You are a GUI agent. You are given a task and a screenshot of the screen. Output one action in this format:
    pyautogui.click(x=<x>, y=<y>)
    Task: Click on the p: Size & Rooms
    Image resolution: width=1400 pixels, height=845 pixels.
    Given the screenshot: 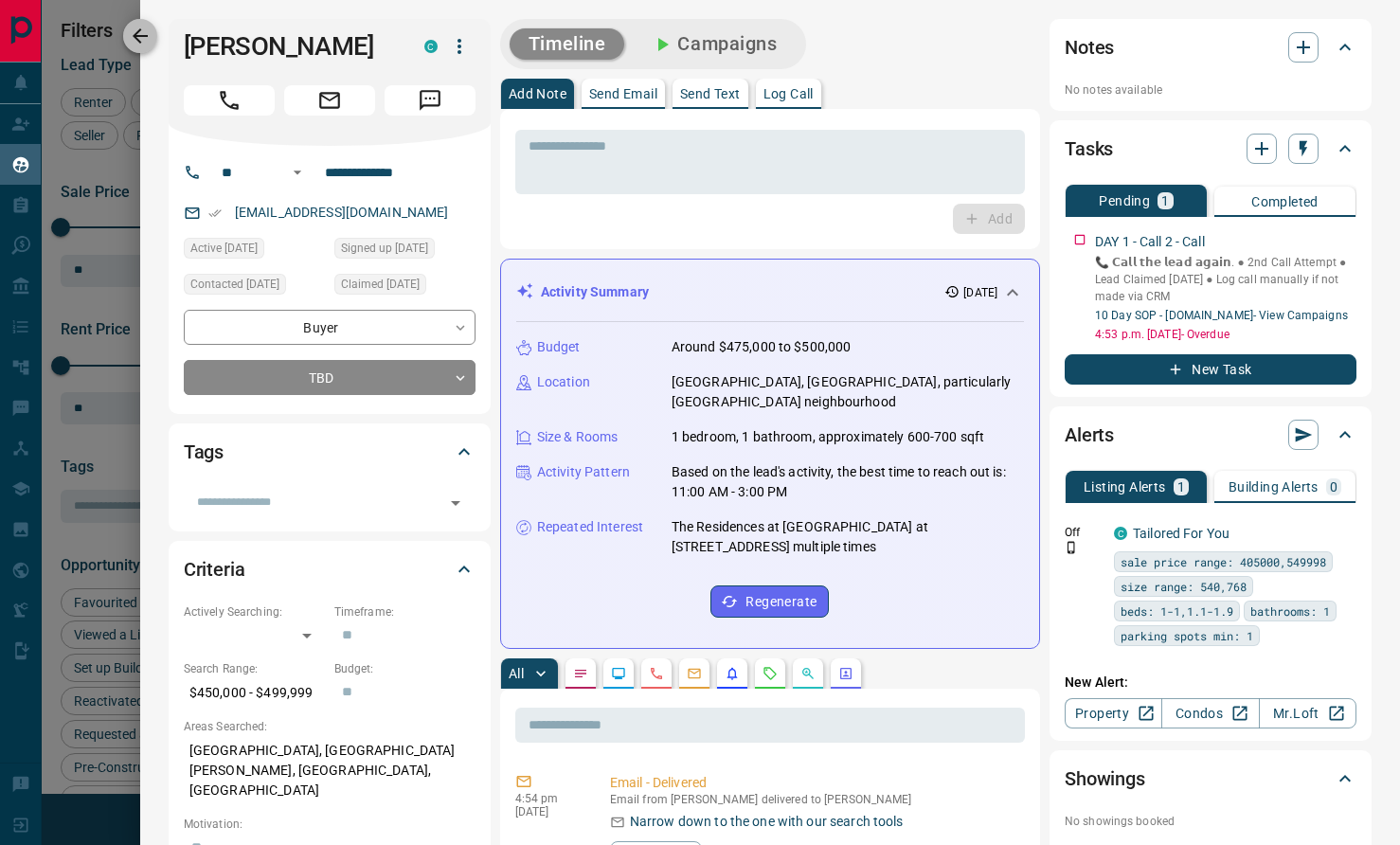 What is the action you would take?
    pyautogui.click(x=578, y=437)
    